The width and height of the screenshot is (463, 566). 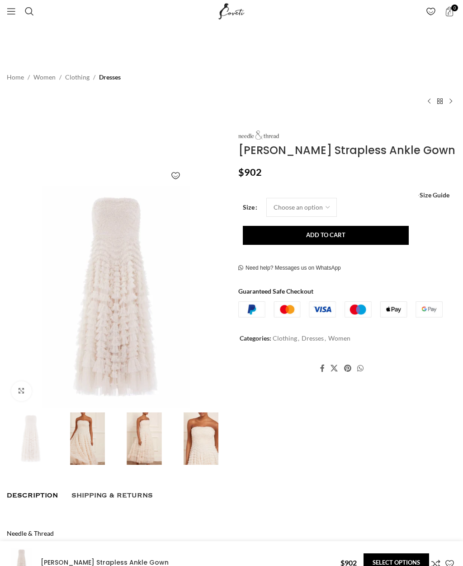 I want to click on span: Description, so click(x=32, y=496).